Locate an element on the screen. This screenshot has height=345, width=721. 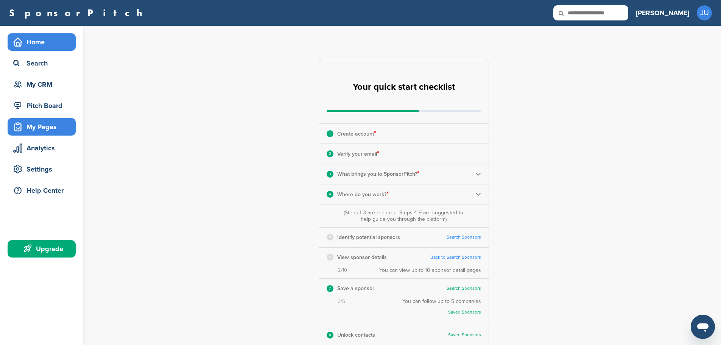
a: Home is located at coordinates (42, 42).